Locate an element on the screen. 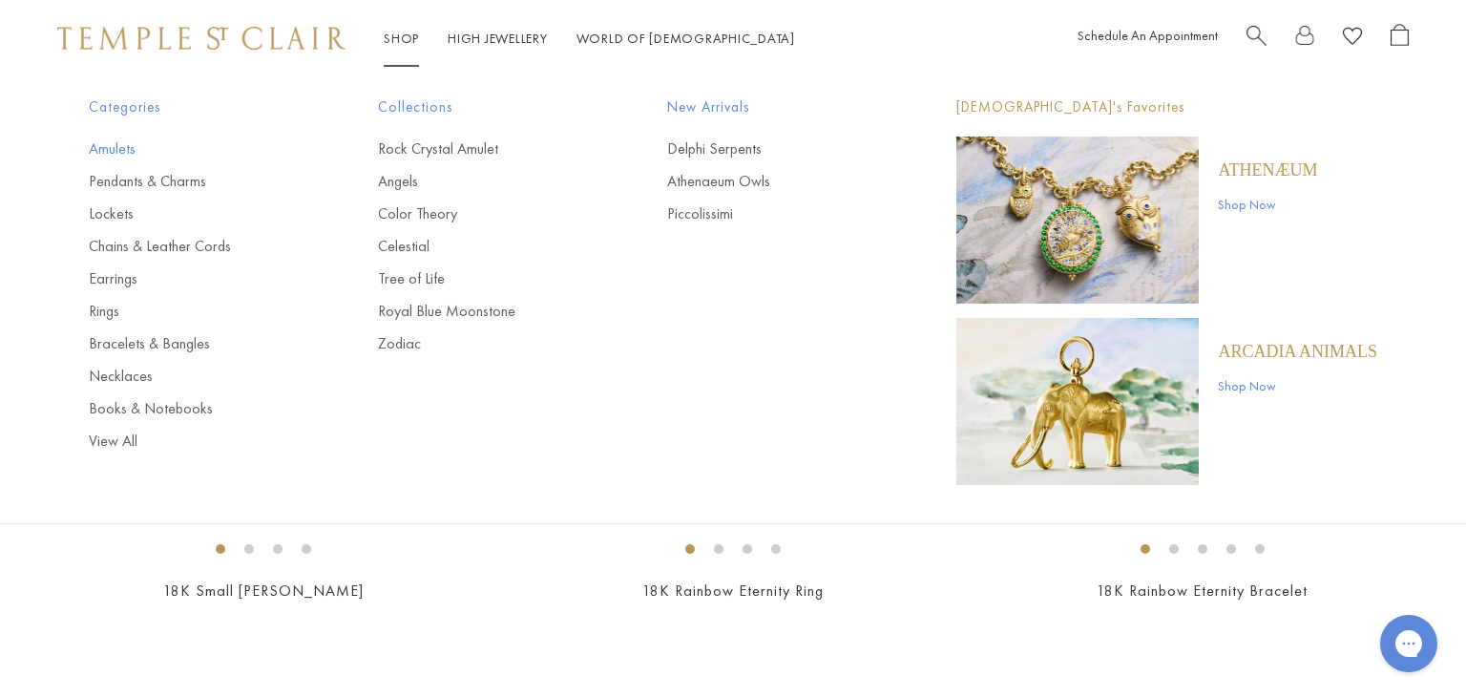 Image resolution: width=1466 pixels, height=698 pixels. a: ShopShop is located at coordinates (401, 38).